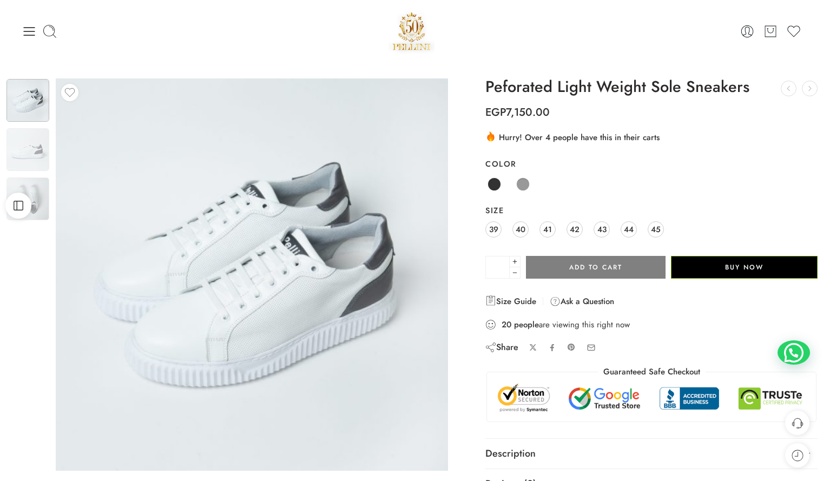 This screenshot has width=823, height=481. I want to click on h1: Peforated Light Weight Sole Sneakers, so click(652, 87).